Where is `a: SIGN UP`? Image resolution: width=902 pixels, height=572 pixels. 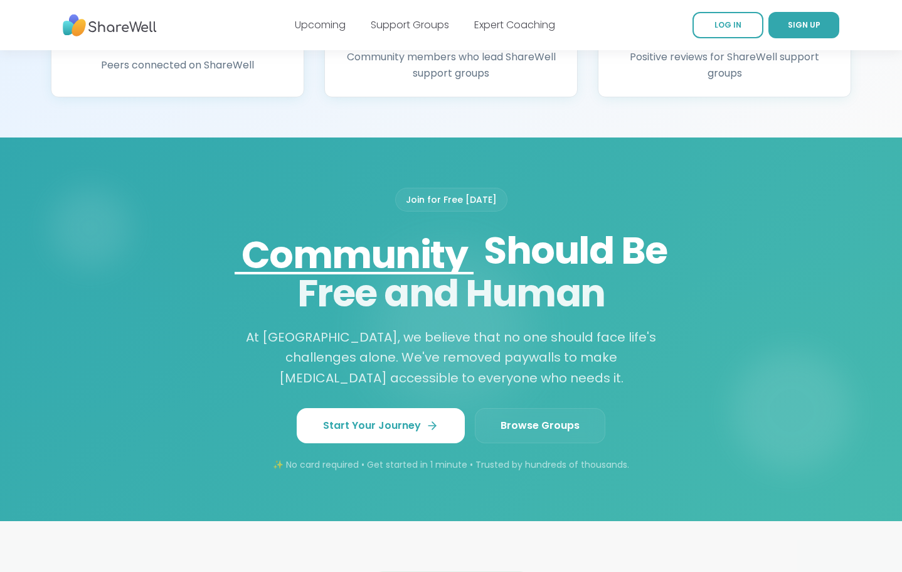 a: SIGN UP is located at coordinates (804, 25).